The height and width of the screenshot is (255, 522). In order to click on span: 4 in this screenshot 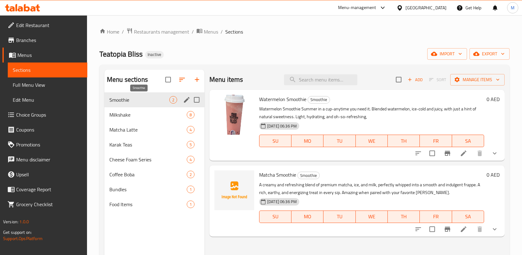, I will do `click(190, 130)`.